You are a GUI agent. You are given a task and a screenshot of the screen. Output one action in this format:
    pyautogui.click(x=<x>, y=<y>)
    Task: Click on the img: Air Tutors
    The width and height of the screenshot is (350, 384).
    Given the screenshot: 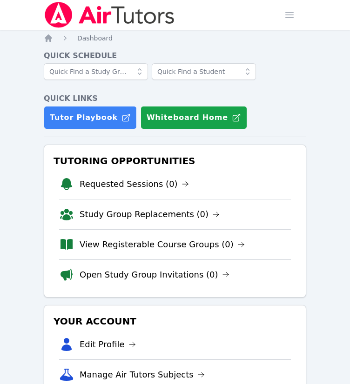 What is the action you would take?
    pyautogui.click(x=109, y=15)
    